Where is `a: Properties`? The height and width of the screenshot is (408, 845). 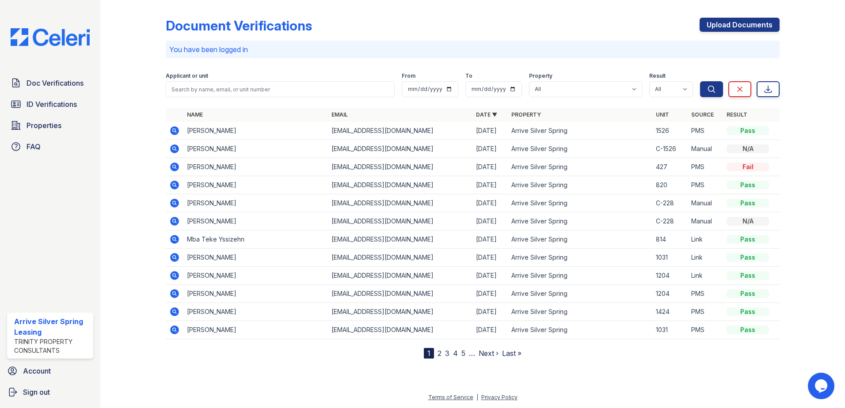
a: Properties is located at coordinates (50, 126).